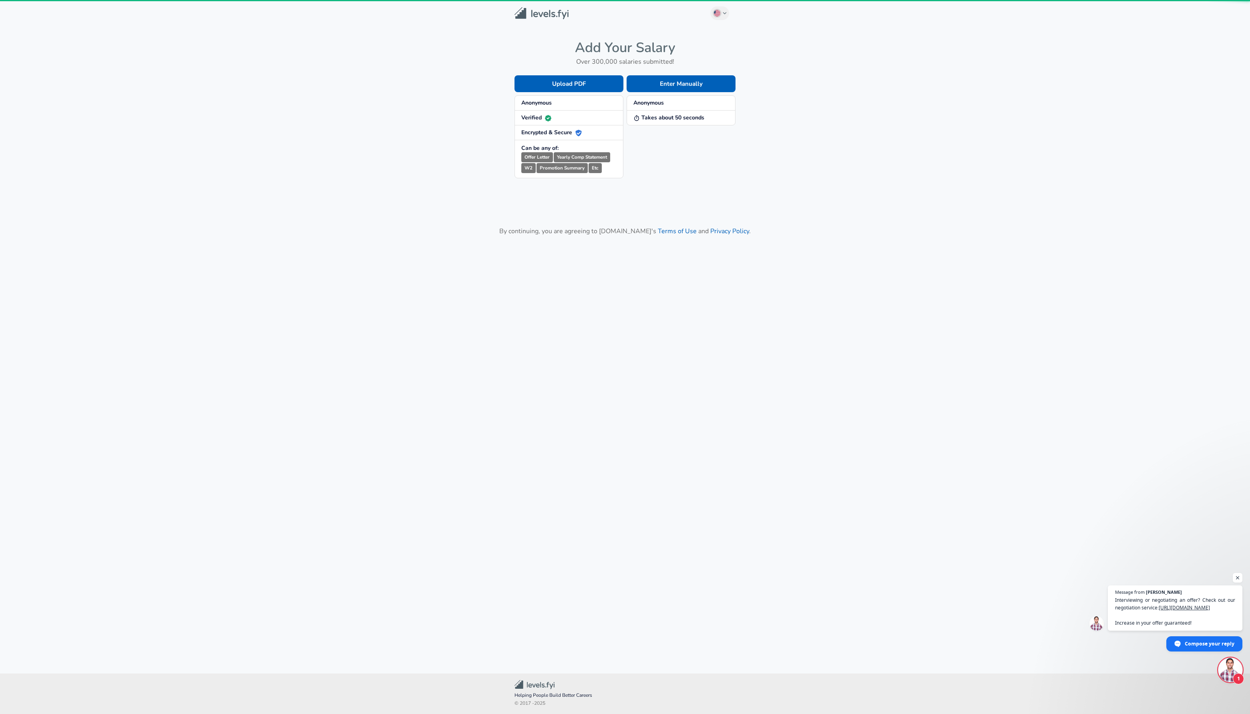  Describe the element at coordinates (529, 168) in the screenshot. I see `small: W2` at that location.